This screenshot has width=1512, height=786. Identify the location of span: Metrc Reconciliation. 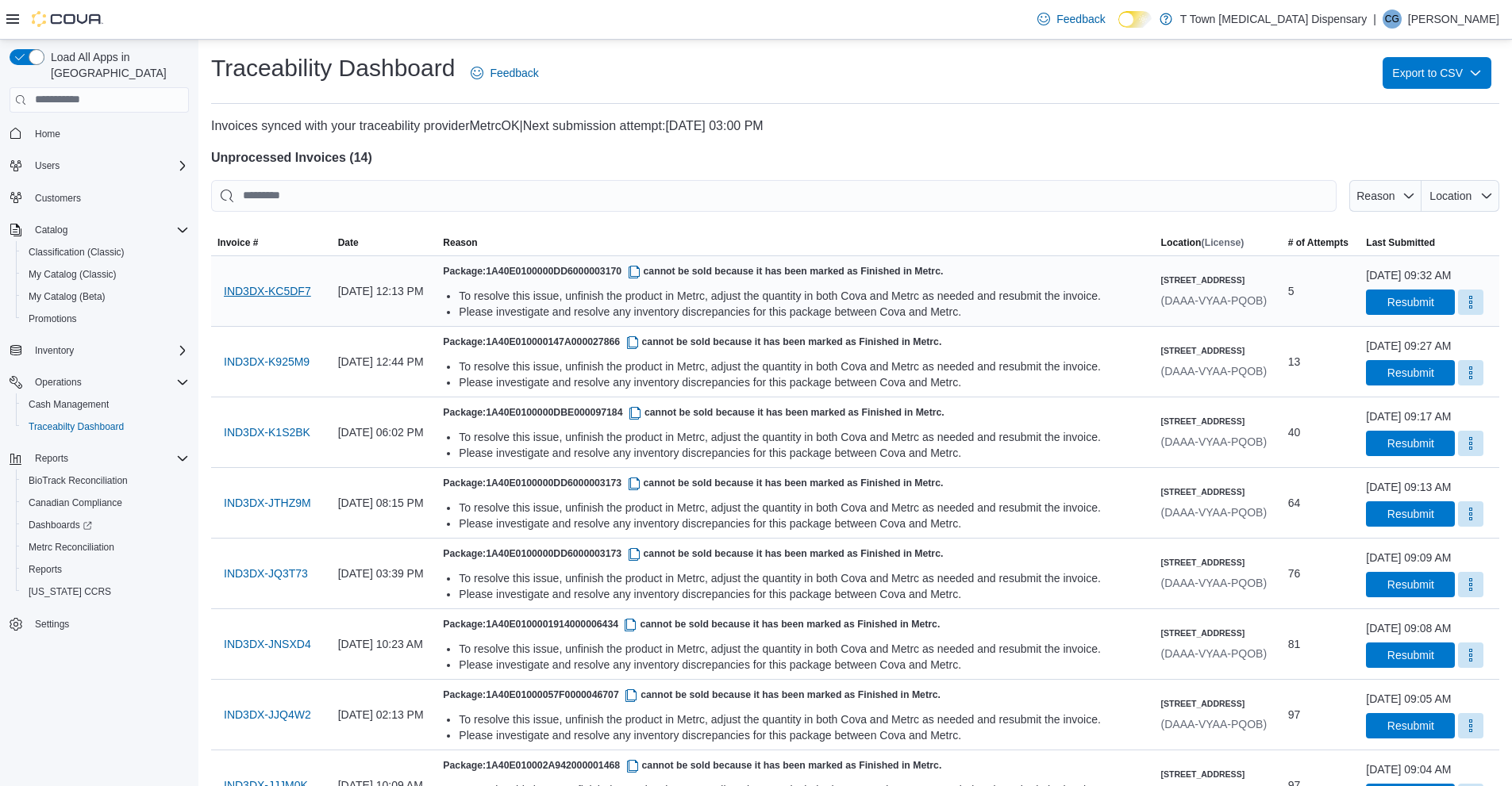
(106, 547).